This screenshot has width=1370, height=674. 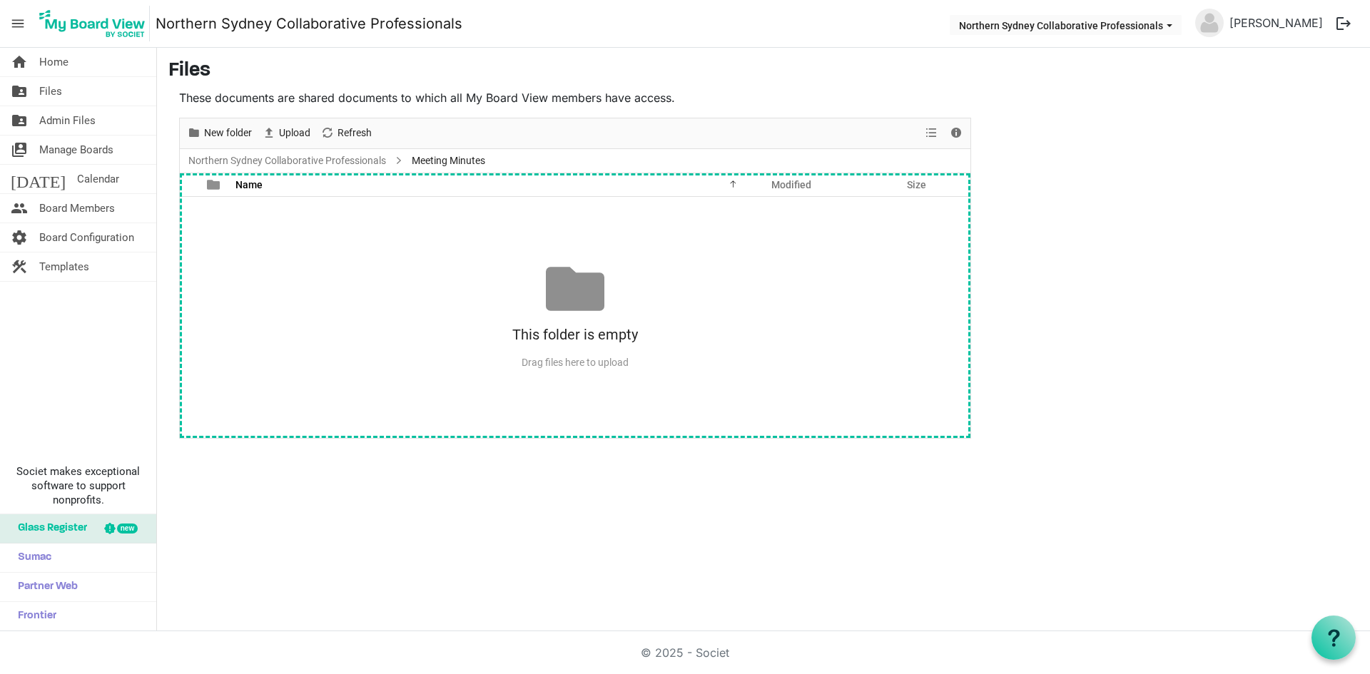 I want to click on button: New folder, so click(x=220, y=133).